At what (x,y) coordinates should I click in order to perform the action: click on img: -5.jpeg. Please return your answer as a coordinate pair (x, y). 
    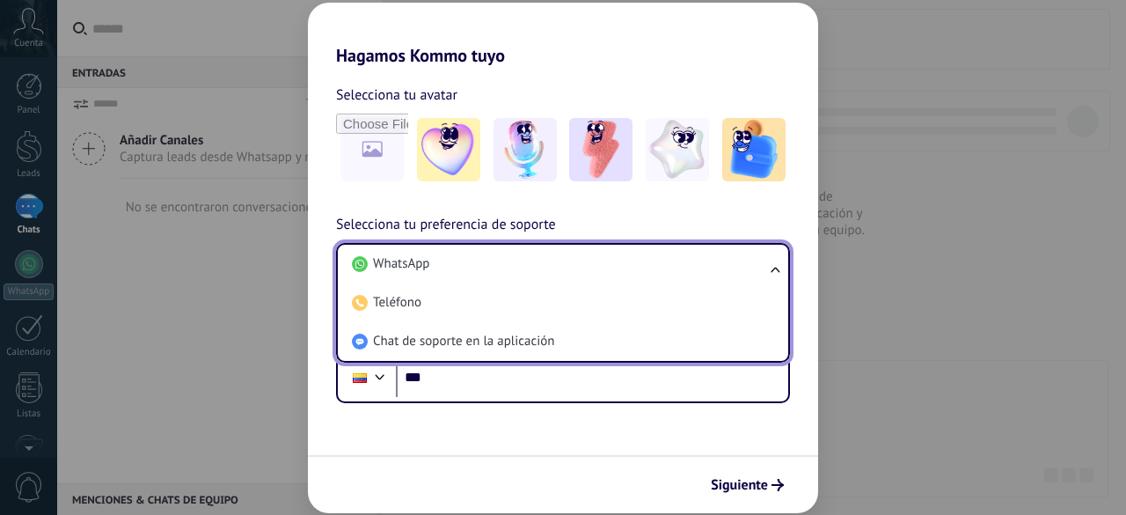
    Looking at the image, I should click on (754, 150).